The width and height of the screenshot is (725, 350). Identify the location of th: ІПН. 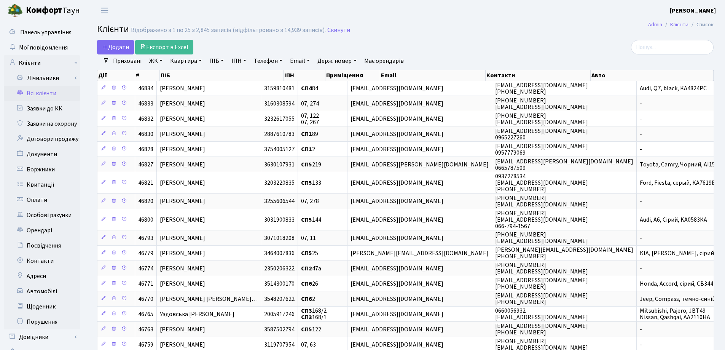
(305, 75).